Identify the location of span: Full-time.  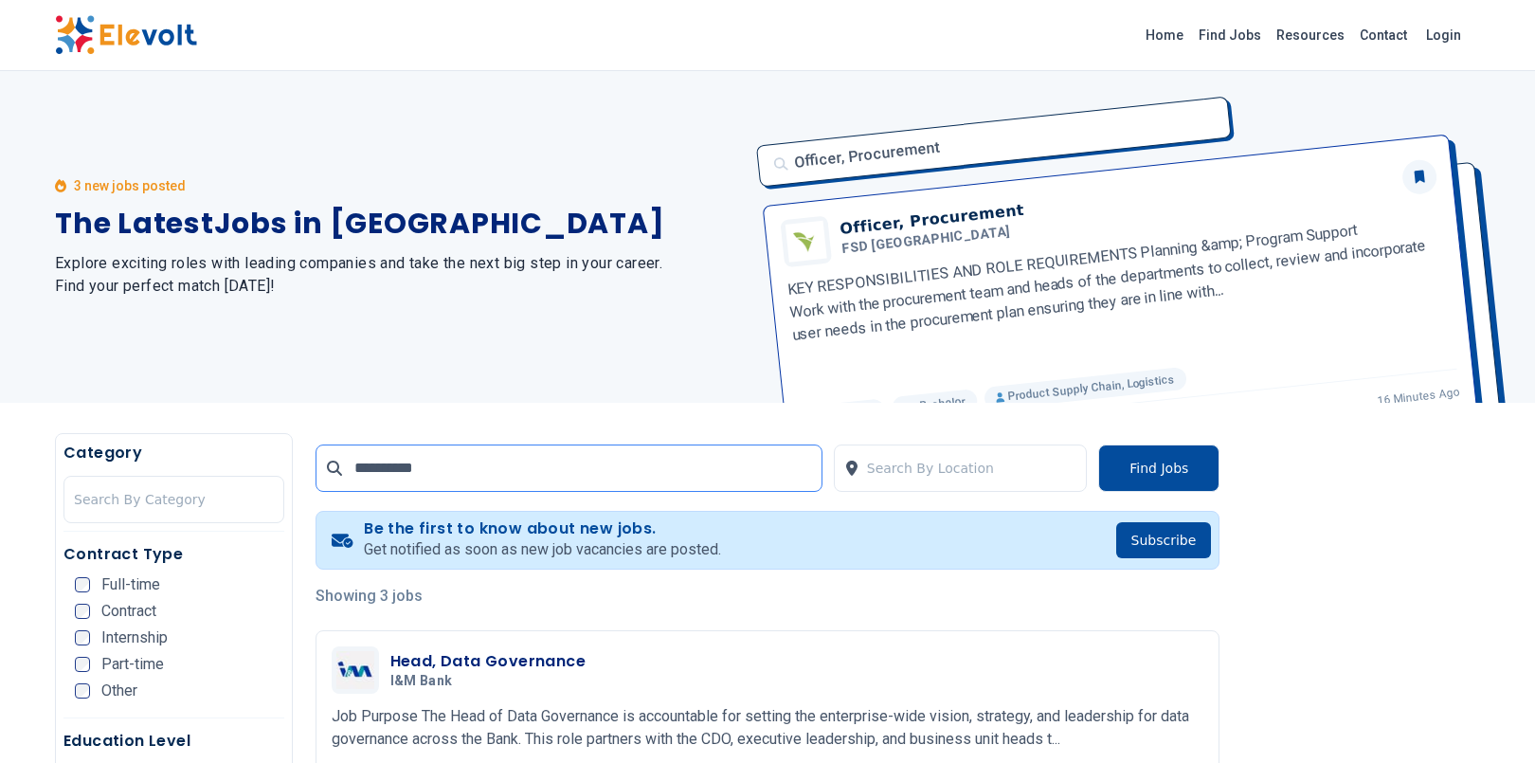
(131, 584).